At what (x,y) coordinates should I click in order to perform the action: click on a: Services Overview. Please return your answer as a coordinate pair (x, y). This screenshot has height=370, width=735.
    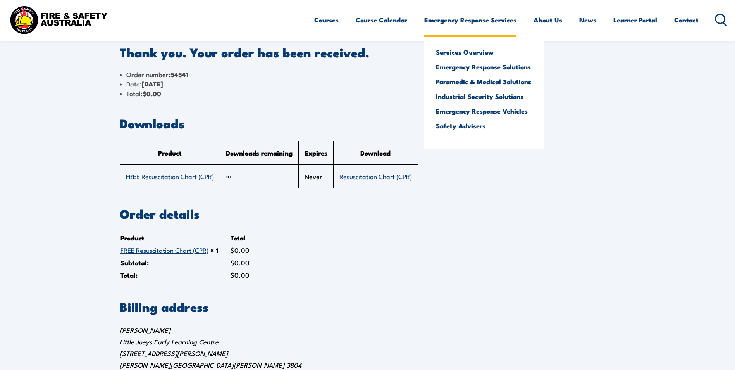
    Looking at the image, I should click on (484, 52).